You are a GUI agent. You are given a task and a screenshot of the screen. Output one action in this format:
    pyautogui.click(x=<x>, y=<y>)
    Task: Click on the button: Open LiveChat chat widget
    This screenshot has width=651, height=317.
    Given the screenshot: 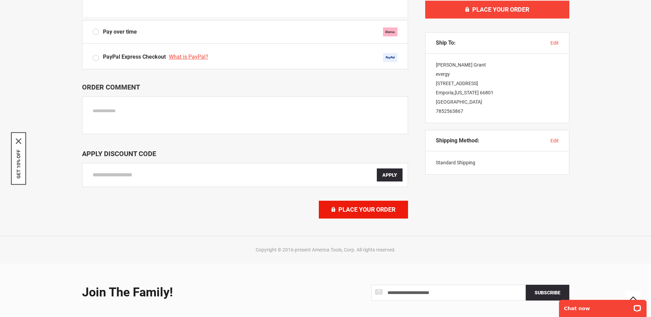 What is the action you would take?
    pyautogui.click(x=83, y=13)
    